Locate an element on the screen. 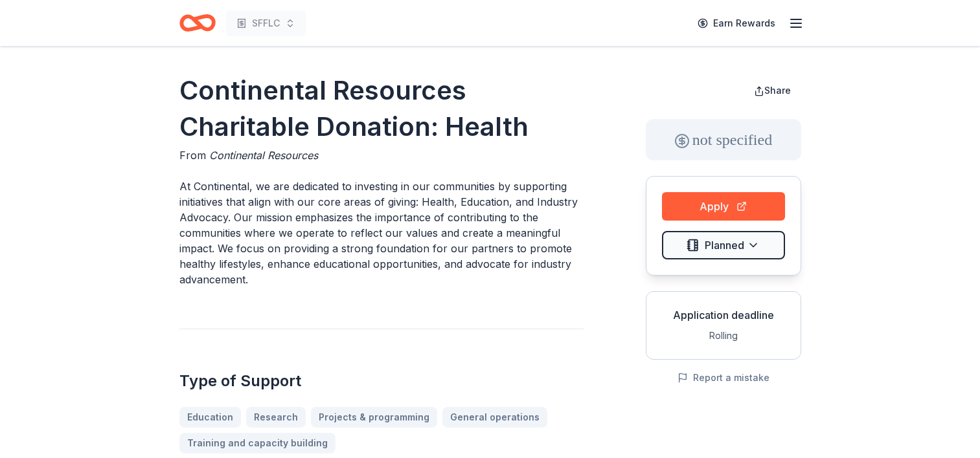  button: Apply is located at coordinates (723, 207).